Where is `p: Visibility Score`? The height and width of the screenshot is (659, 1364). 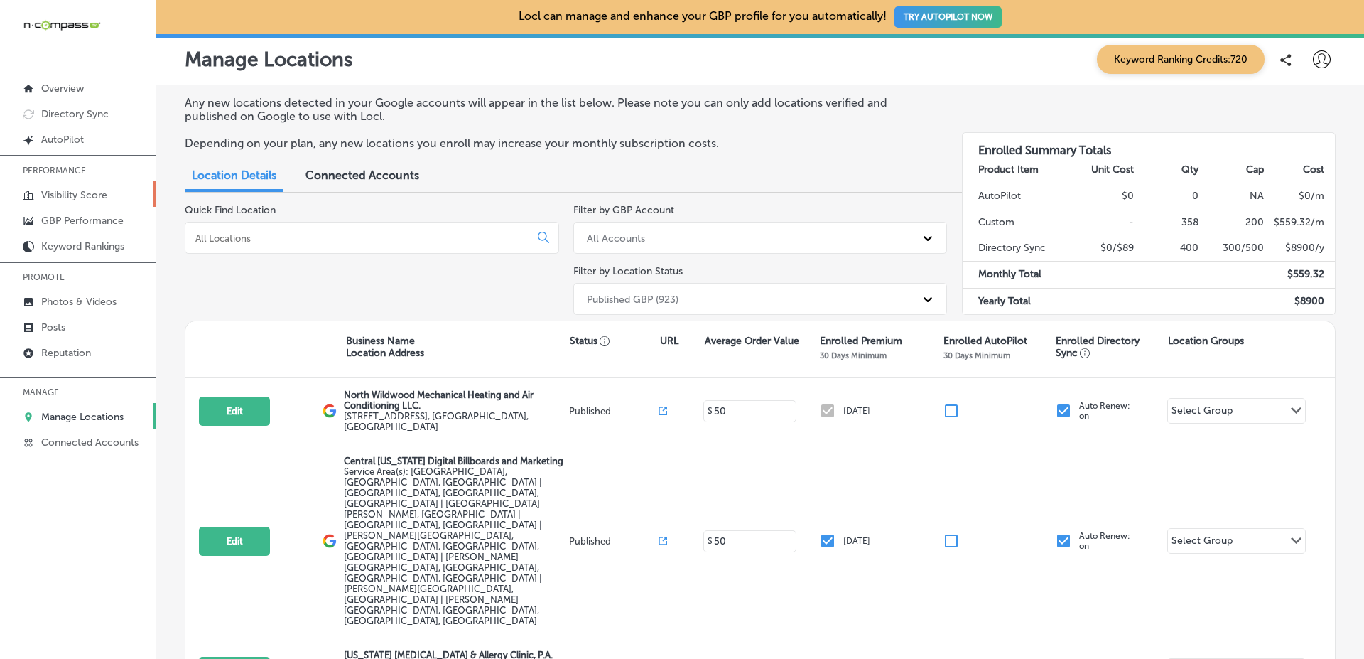 p: Visibility Score is located at coordinates (74, 195).